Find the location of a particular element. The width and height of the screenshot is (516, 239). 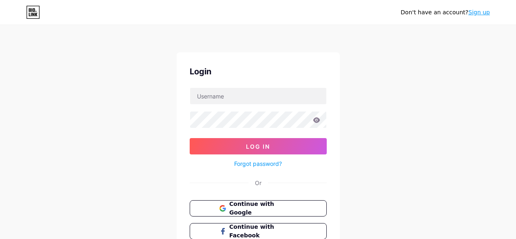

input: Username is located at coordinates (258, 96).